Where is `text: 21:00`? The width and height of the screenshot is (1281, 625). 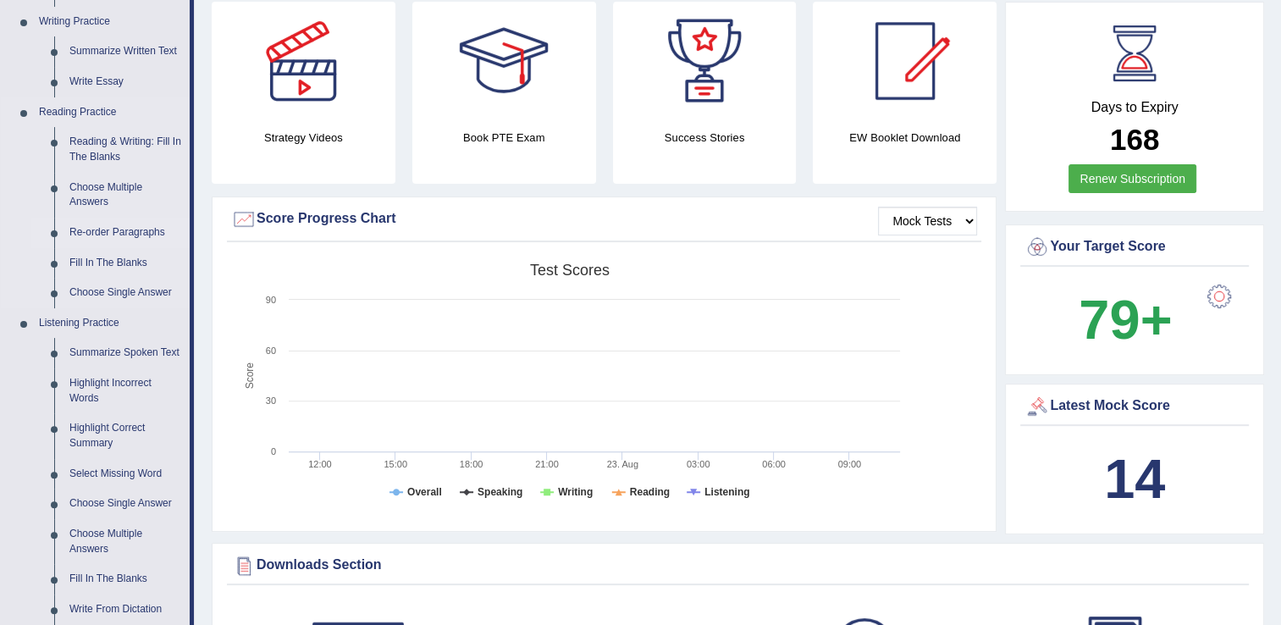 text: 21:00 is located at coordinates (547, 464).